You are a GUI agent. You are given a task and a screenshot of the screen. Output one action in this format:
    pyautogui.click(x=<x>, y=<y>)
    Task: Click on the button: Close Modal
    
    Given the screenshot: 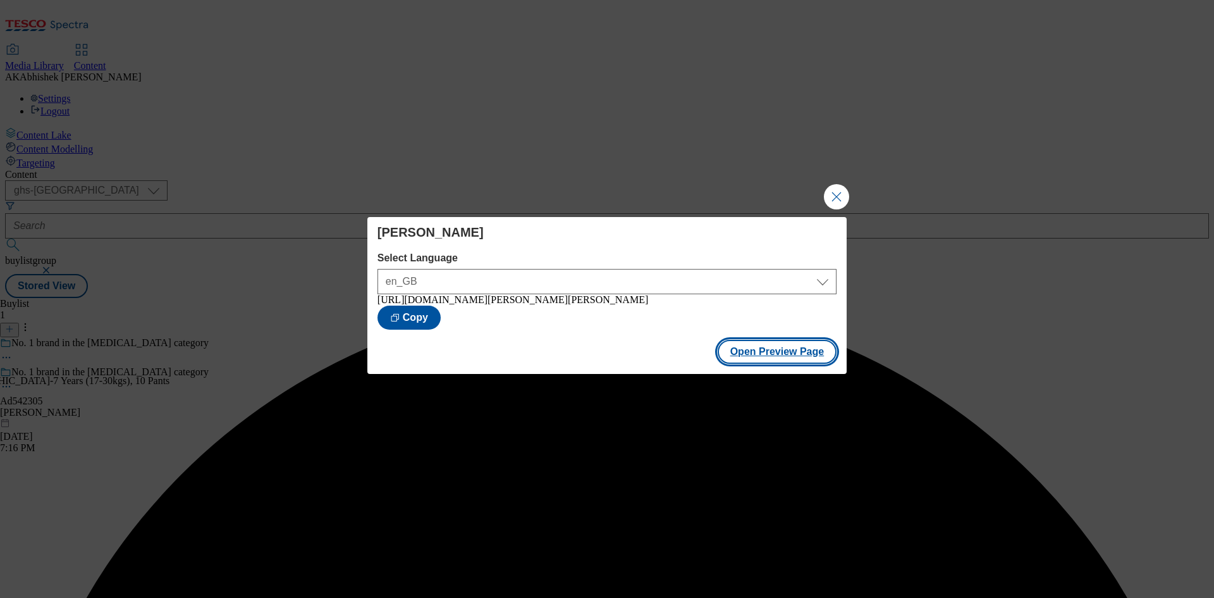 What is the action you would take?
    pyautogui.click(x=837, y=197)
    